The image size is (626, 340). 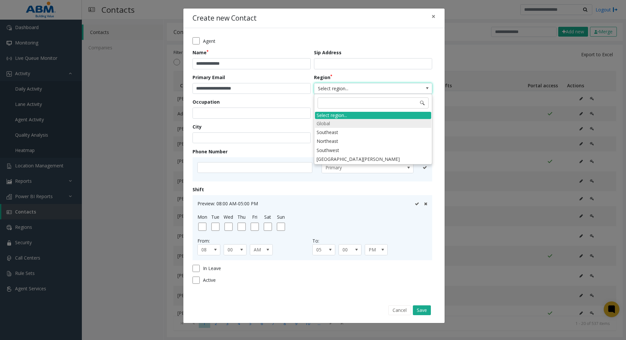 I want to click on label: Sip Address, so click(x=328, y=52).